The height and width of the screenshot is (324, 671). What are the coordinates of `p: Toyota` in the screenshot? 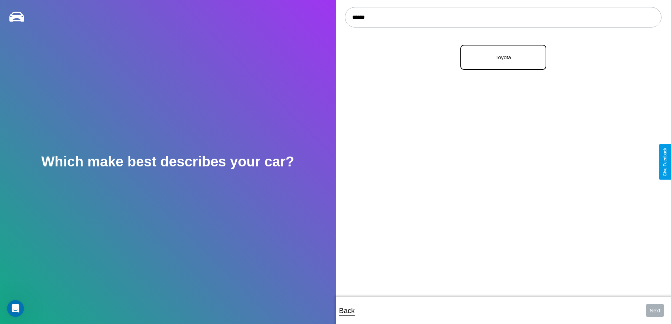 It's located at (503, 57).